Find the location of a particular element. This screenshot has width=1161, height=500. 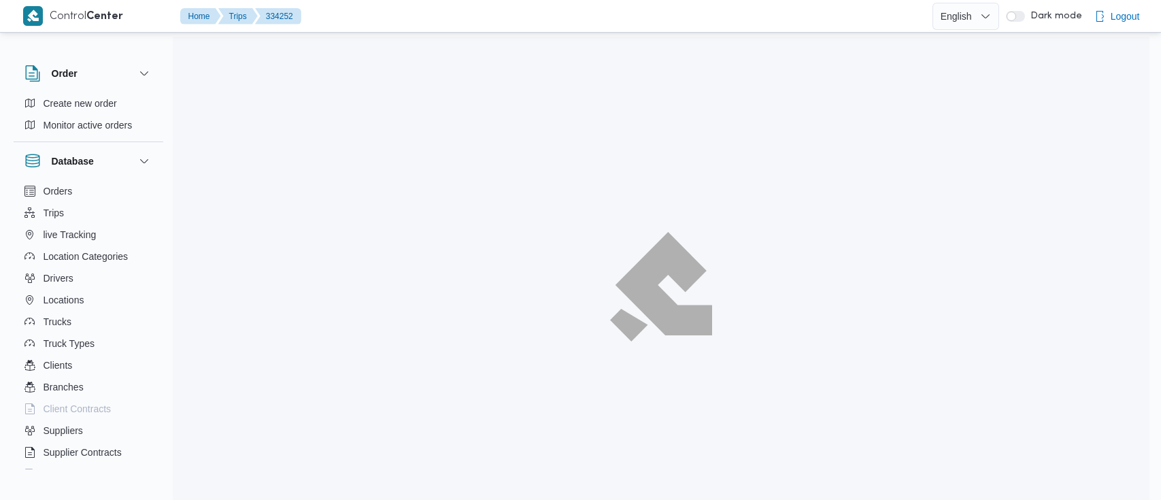

span: Drivers is located at coordinates (59, 278).